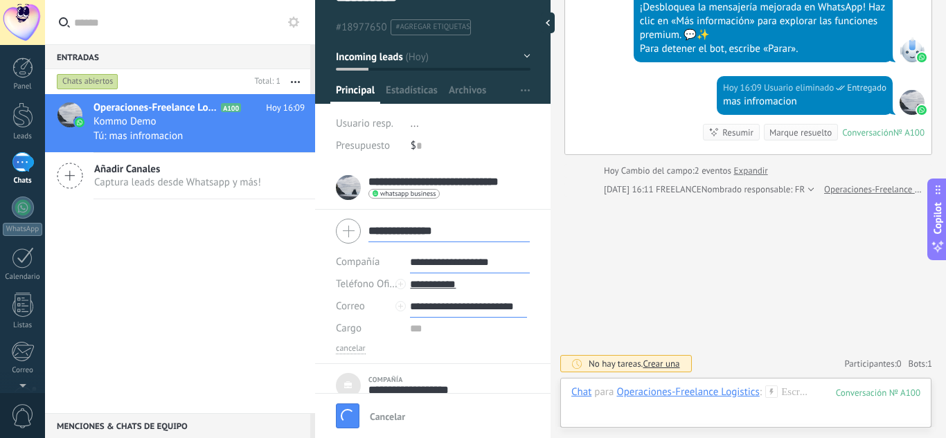 Image resolution: width=946 pixels, height=438 pixels. What do you see at coordinates (23, 326) in the screenshot?
I see `div: Listas` at bounding box center [23, 326].